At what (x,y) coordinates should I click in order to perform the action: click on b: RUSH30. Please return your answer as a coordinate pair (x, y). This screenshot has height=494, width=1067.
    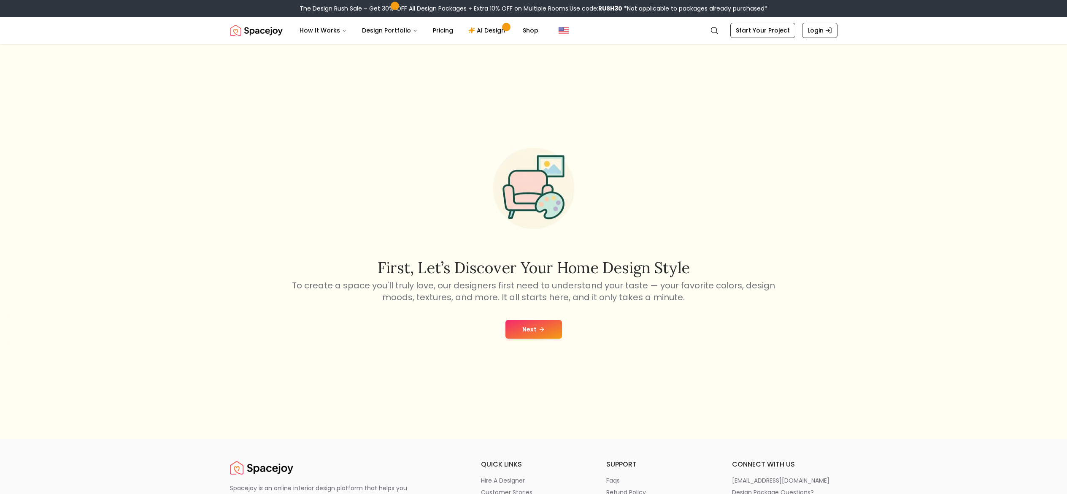
    Looking at the image, I should click on (610, 8).